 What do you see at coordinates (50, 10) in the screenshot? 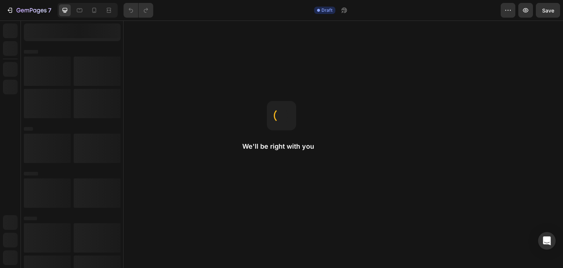
I see `p: 7` at bounding box center [50, 10].